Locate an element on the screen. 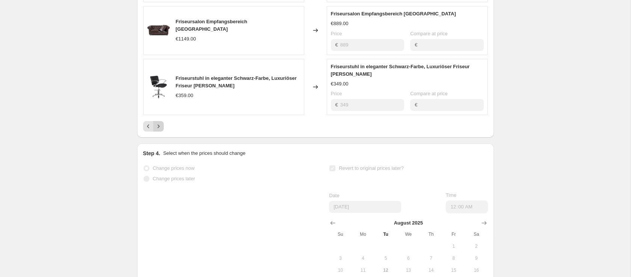  button: Tuesday August 5 2025 is located at coordinates (386, 259).